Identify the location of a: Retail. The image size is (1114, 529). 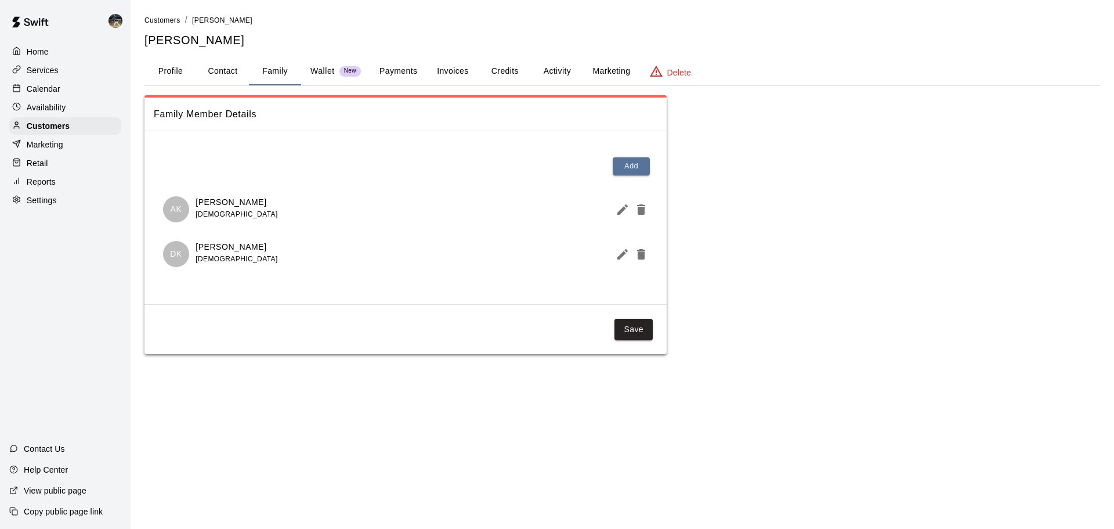
(65, 163).